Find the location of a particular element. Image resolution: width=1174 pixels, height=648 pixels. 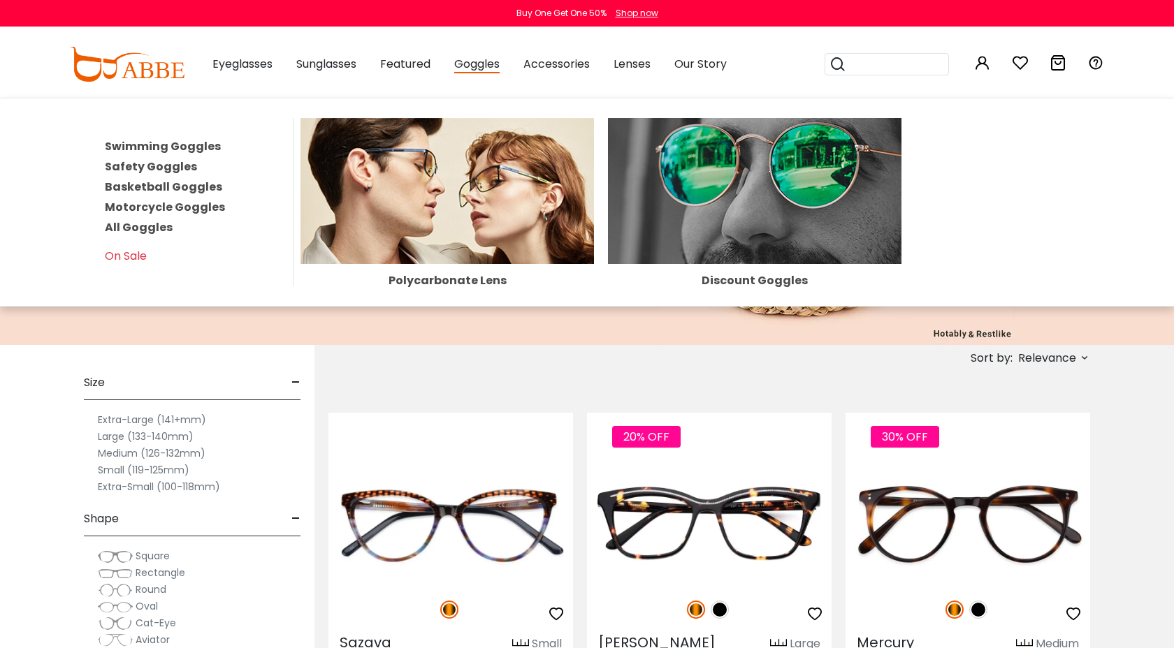

span: 30% OFF is located at coordinates (905, 437).